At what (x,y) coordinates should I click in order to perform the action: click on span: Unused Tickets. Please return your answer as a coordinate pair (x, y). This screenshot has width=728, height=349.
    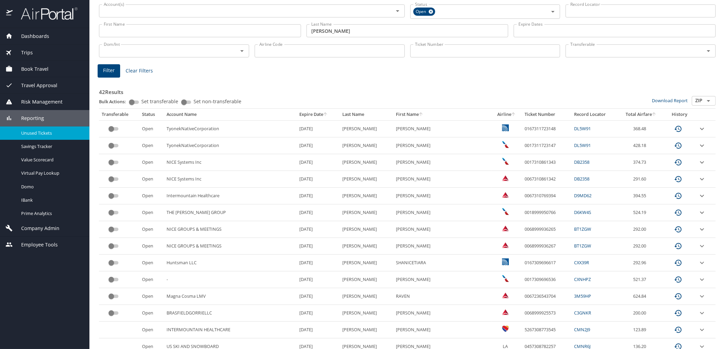
    Looking at the image, I should click on (51, 133).